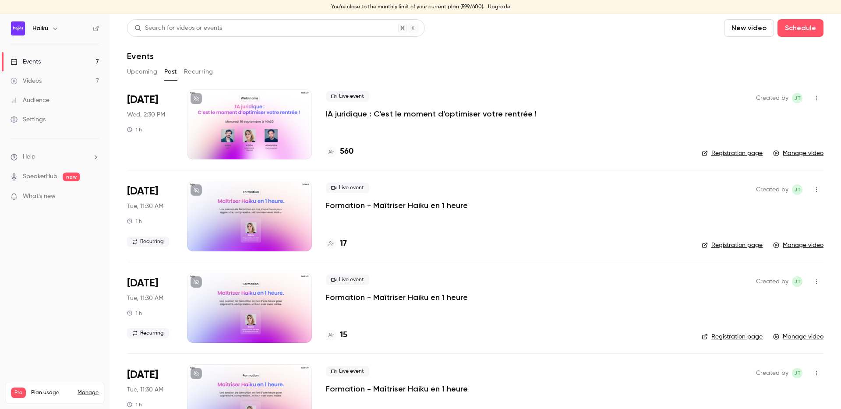 The width and height of the screenshot is (841, 409). I want to click on button: Past, so click(170, 72).